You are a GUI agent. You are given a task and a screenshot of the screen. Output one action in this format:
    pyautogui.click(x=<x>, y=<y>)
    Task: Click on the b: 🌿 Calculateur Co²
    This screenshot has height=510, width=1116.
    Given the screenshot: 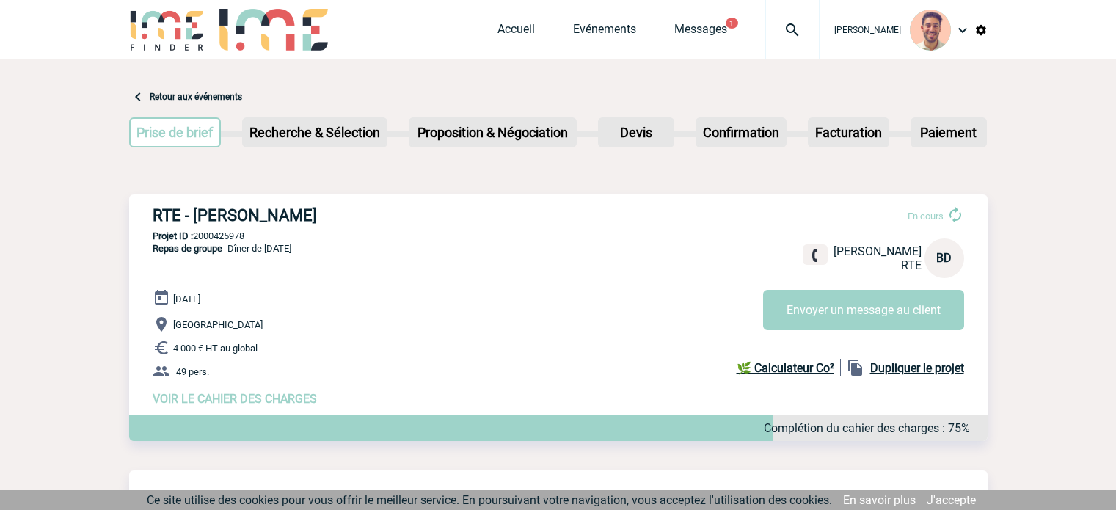 What is the action you would take?
    pyautogui.click(x=785, y=367)
    